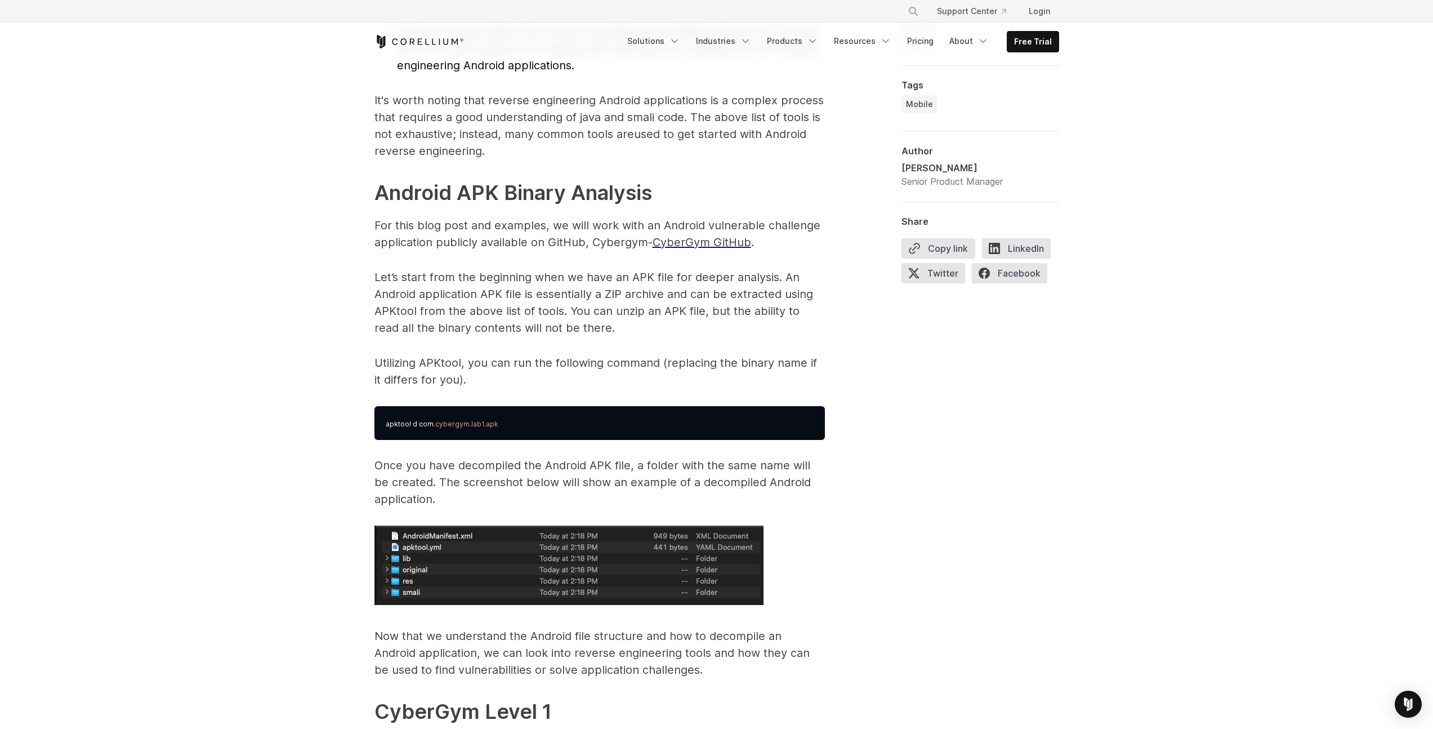 The image size is (1433, 729). What do you see at coordinates (792, 41) in the screenshot?
I see `a: Products` at bounding box center [792, 41].